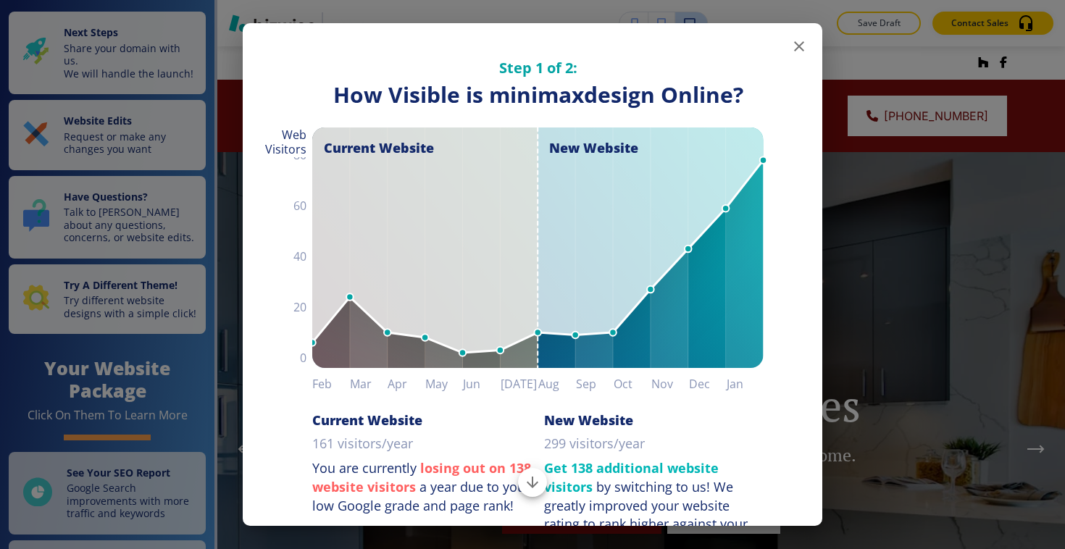 The height and width of the screenshot is (549, 1065). I want to click on h6: Apr, so click(406, 384).